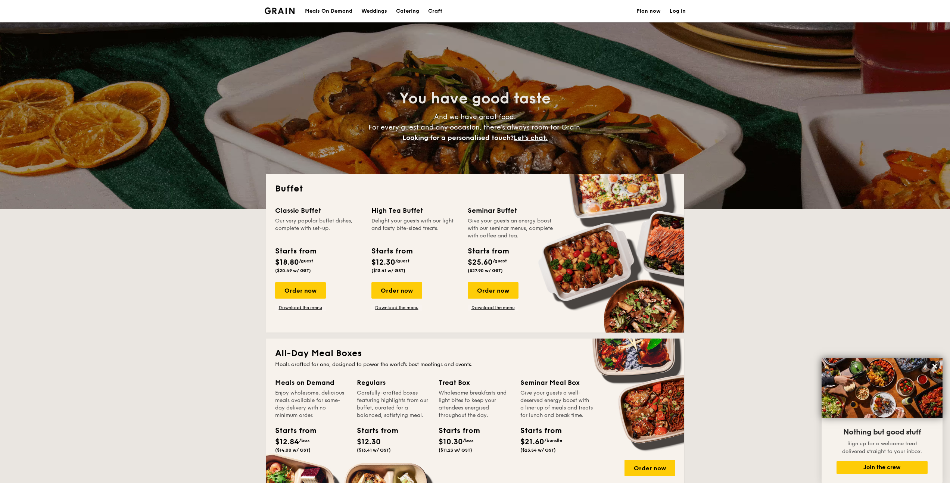 The image size is (950, 483). What do you see at coordinates (530, 138) in the screenshot?
I see `span: Let's chat.` at bounding box center [530, 138].